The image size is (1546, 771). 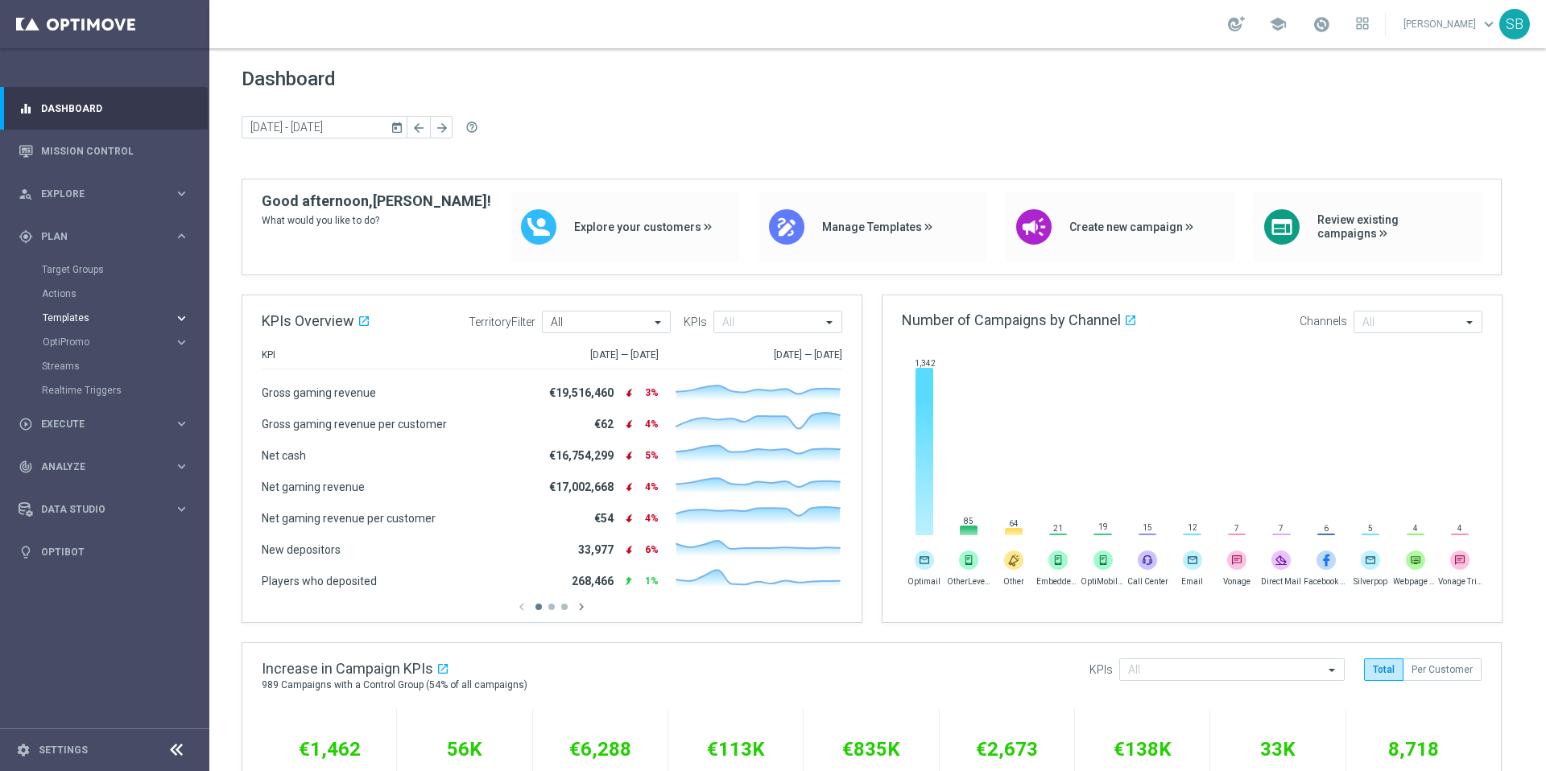 What do you see at coordinates (63, 750) in the screenshot?
I see `a: Settings` at bounding box center [63, 750].